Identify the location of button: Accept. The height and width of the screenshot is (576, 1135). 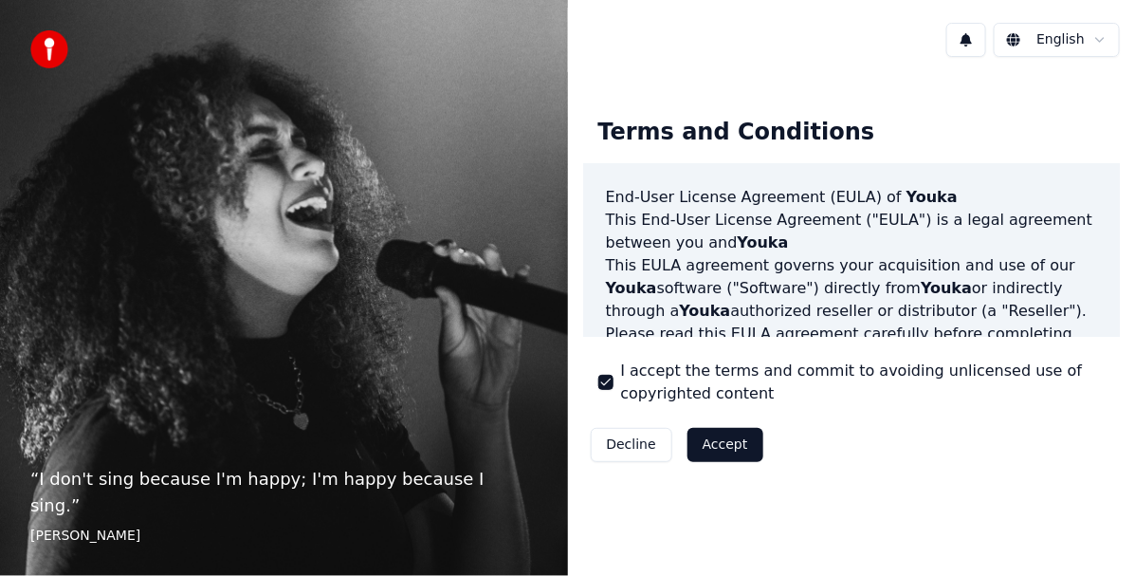
(726, 445).